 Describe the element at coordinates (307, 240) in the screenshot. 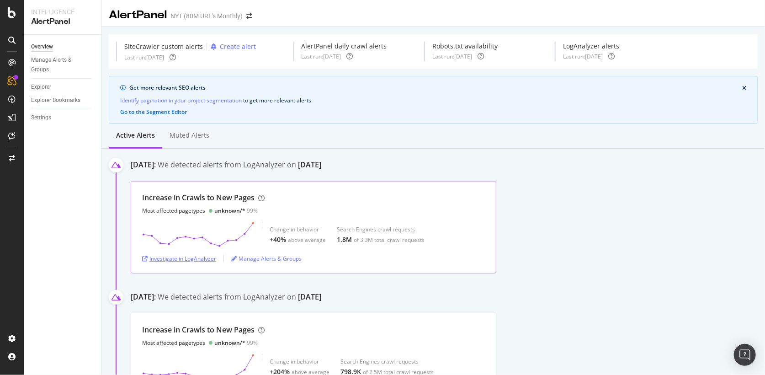

I see `div: above average` at that location.